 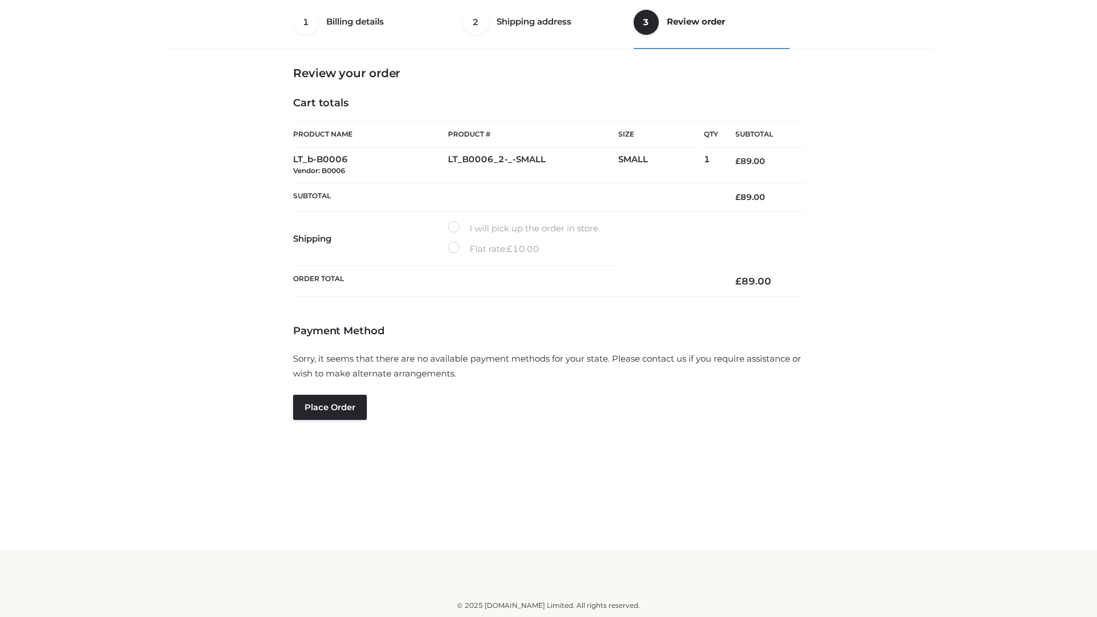 What do you see at coordinates (494, 249) in the screenshot?
I see `label: Flat rate:` at bounding box center [494, 249].